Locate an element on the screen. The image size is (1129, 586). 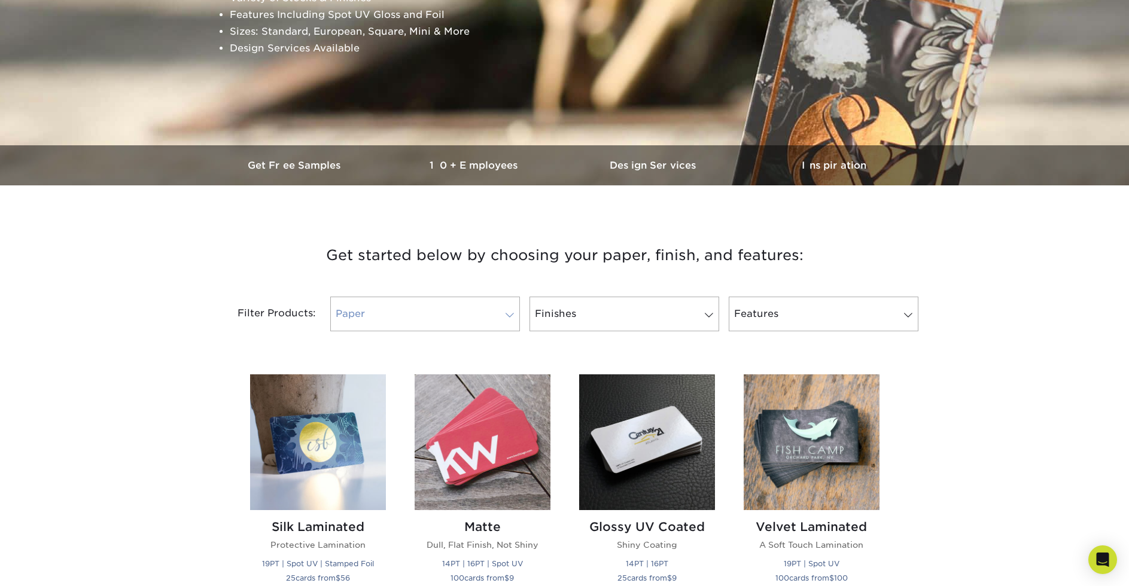
h2: Silk Laminated is located at coordinates (318, 527).